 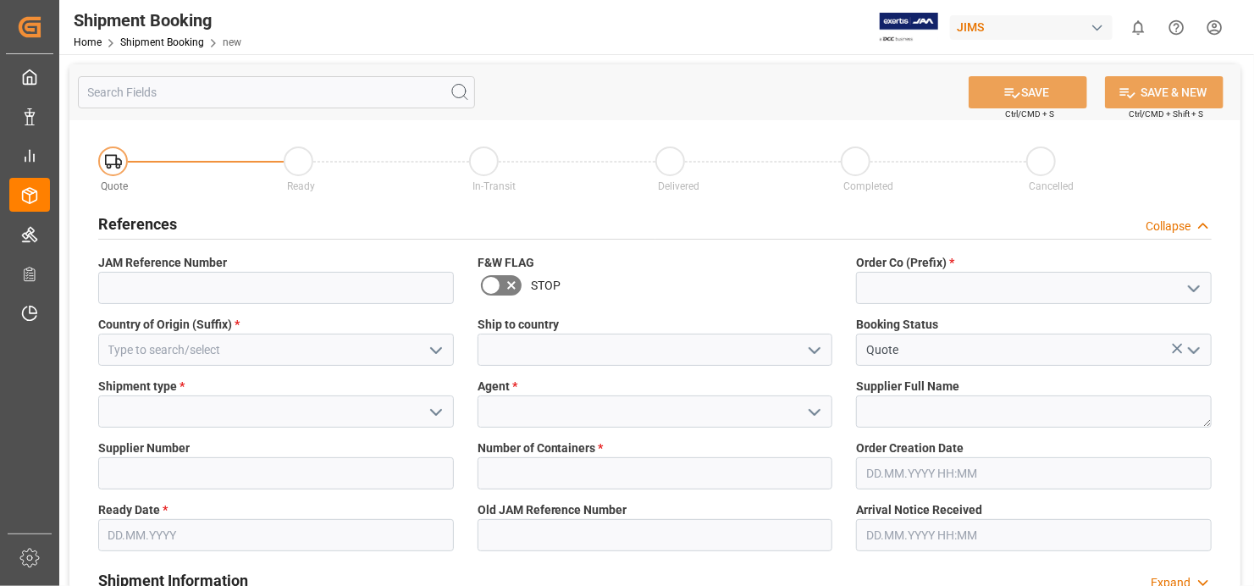 What do you see at coordinates (276, 535) in the screenshot?
I see `input: DD.MM.YYYY` at bounding box center [276, 535].